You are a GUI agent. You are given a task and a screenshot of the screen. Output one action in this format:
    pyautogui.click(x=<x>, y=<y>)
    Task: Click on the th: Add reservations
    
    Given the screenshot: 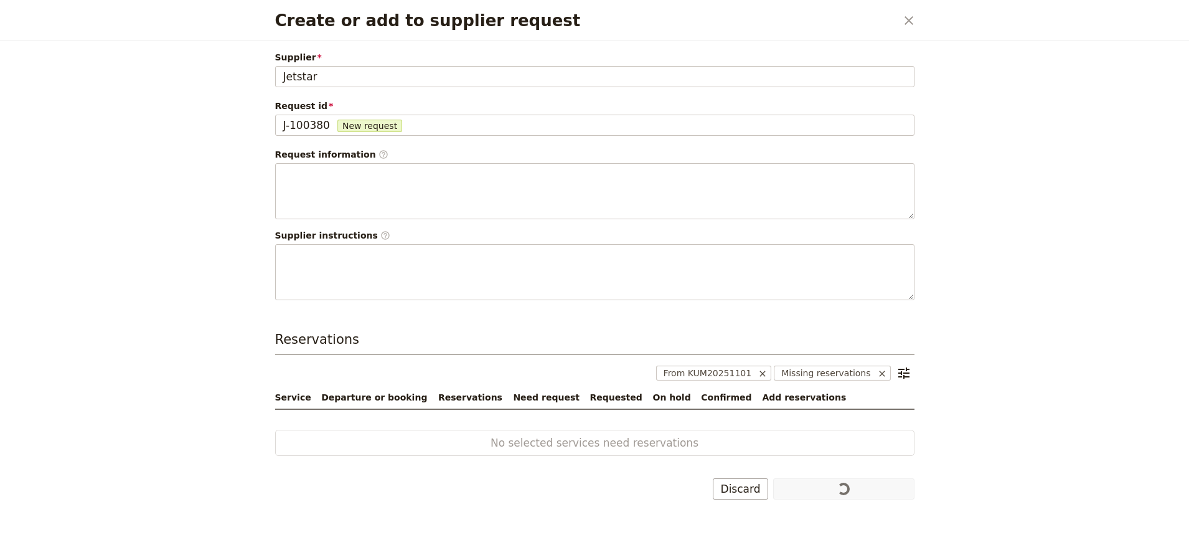 What is the action you would take?
    pyautogui.click(x=836, y=397)
    